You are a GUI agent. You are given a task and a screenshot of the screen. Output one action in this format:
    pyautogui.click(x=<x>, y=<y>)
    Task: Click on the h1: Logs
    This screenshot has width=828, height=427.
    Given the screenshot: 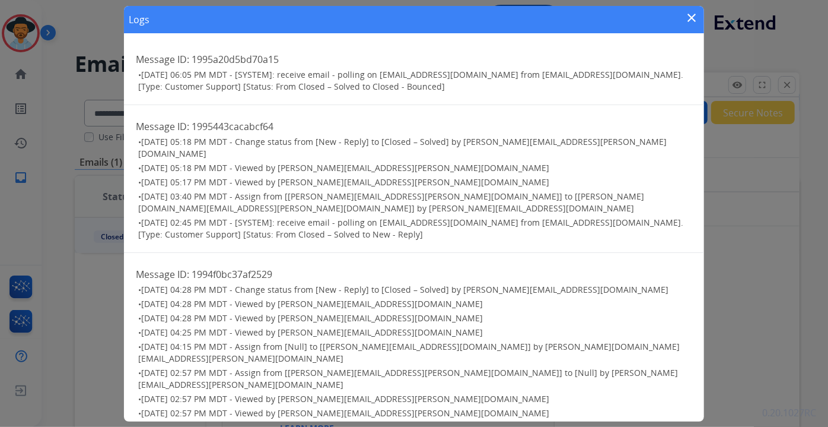 What is the action you would take?
    pyautogui.click(x=139, y=20)
    